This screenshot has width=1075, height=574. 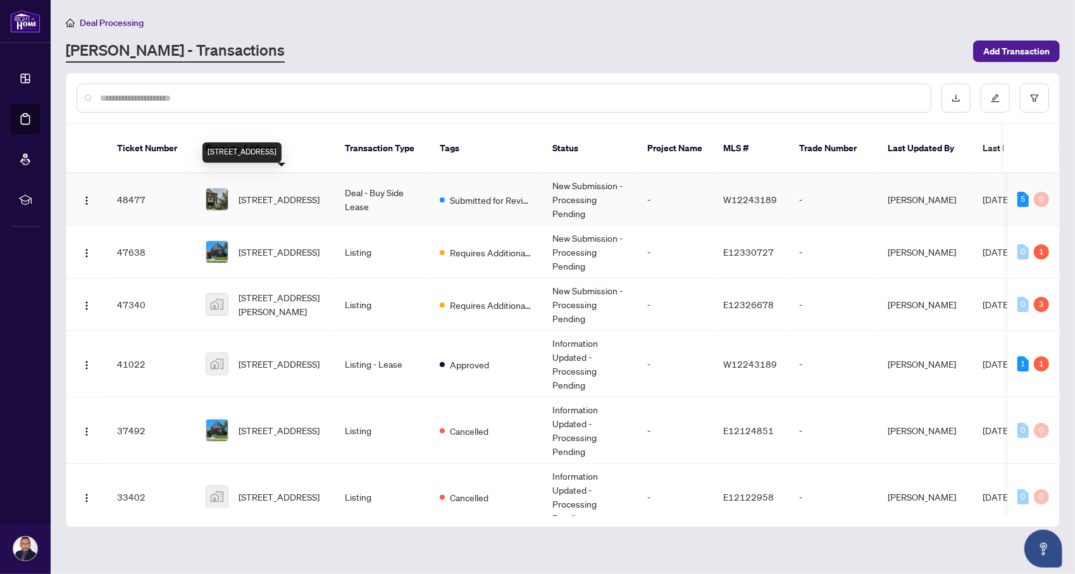 I want to click on td: Deal - Buy Side Lease, so click(x=382, y=199).